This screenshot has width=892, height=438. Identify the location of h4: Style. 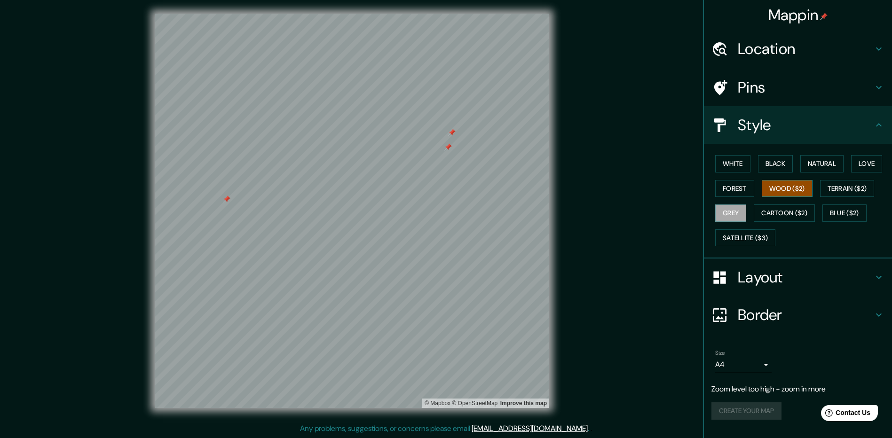
(805, 125).